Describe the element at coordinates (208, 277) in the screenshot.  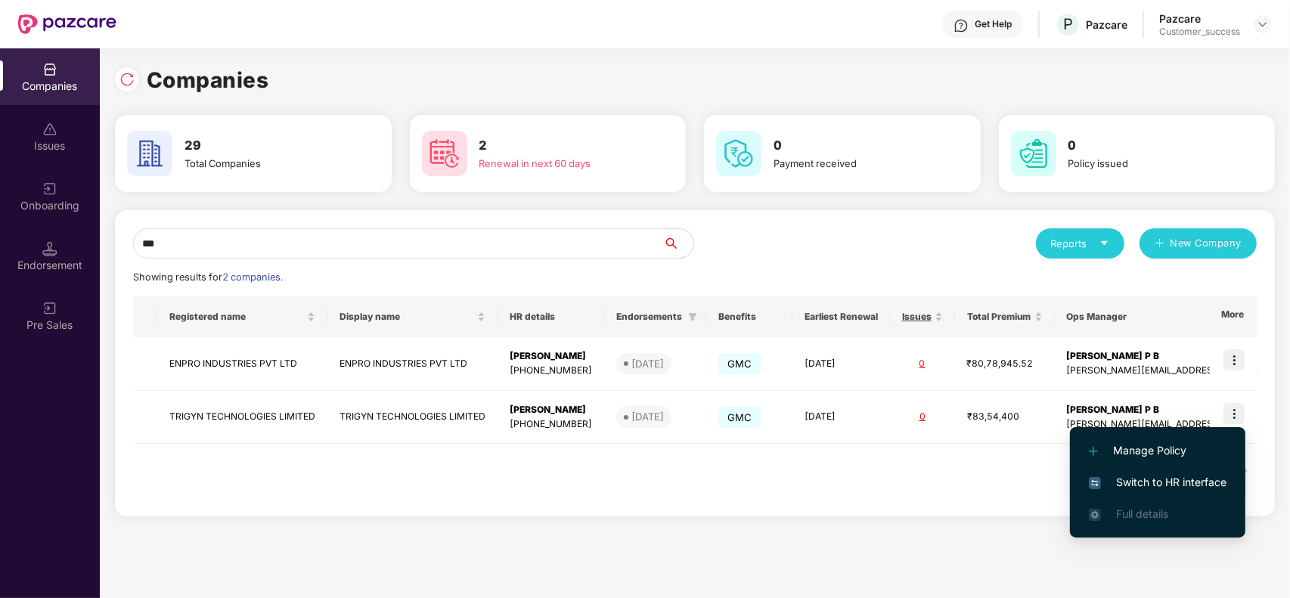
I see `span: Showing results for` at that location.